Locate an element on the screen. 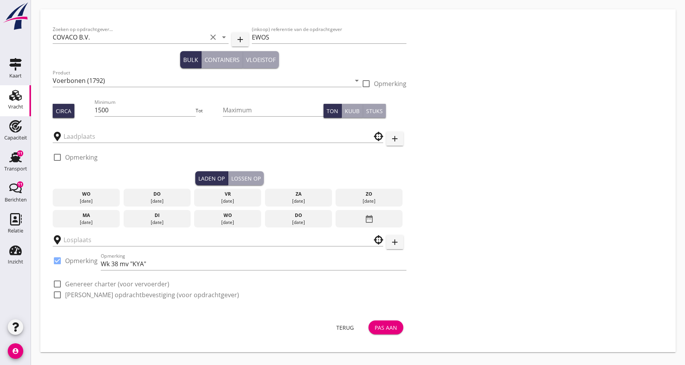 The width and height of the screenshot is (685, 365). button: Laden op is located at coordinates (212, 178).